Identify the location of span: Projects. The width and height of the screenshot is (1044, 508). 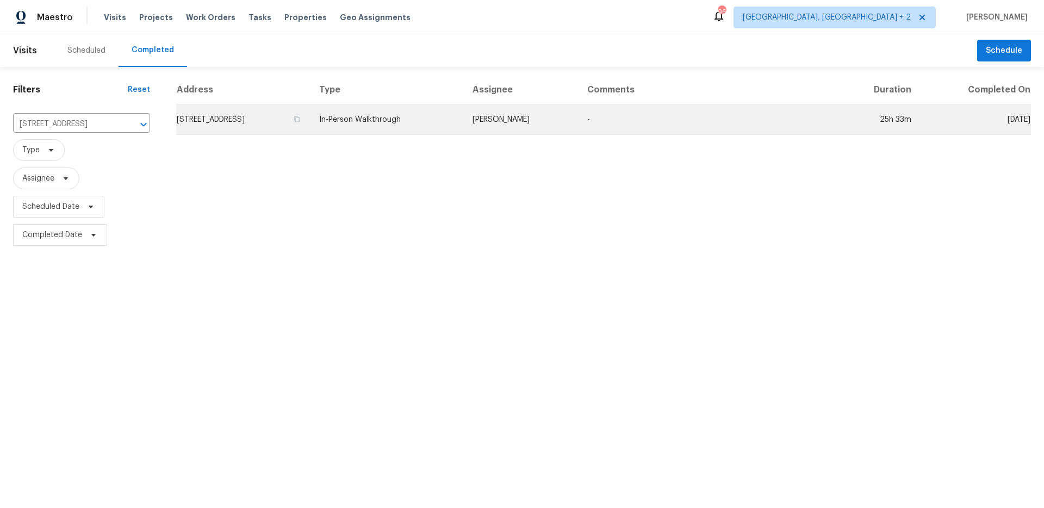
(156, 17).